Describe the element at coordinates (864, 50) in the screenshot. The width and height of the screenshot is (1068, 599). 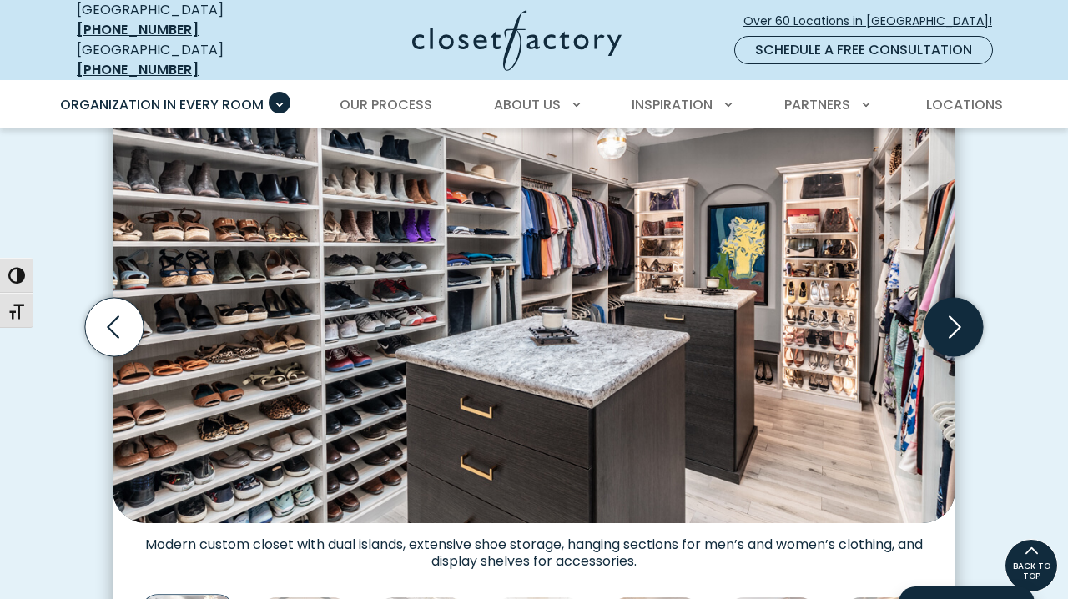
I see `a: Schedule a Free Consultation` at that location.